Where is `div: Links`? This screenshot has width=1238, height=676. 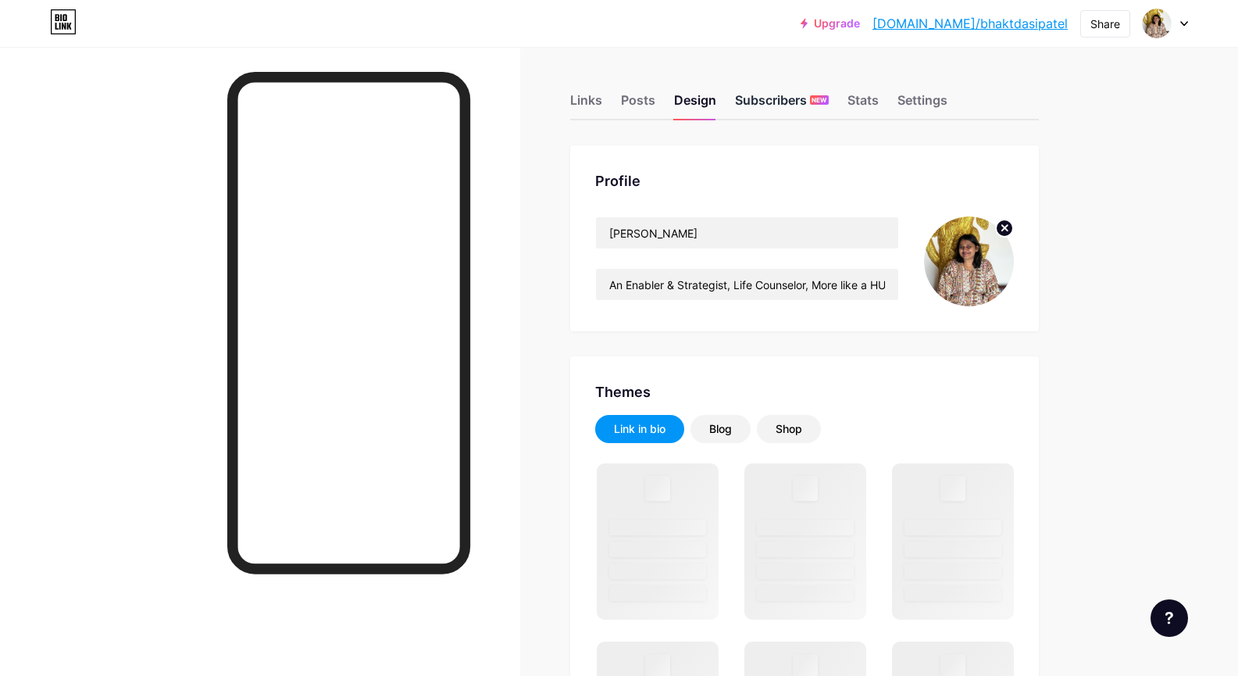 div: Links is located at coordinates (586, 105).